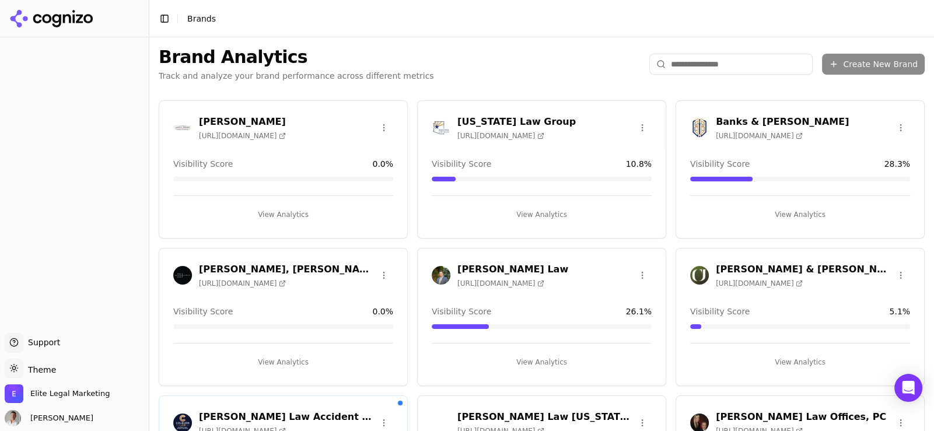 The image size is (934, 431). I want to click on img: Cohen & Jaffe, so click(700, 275).